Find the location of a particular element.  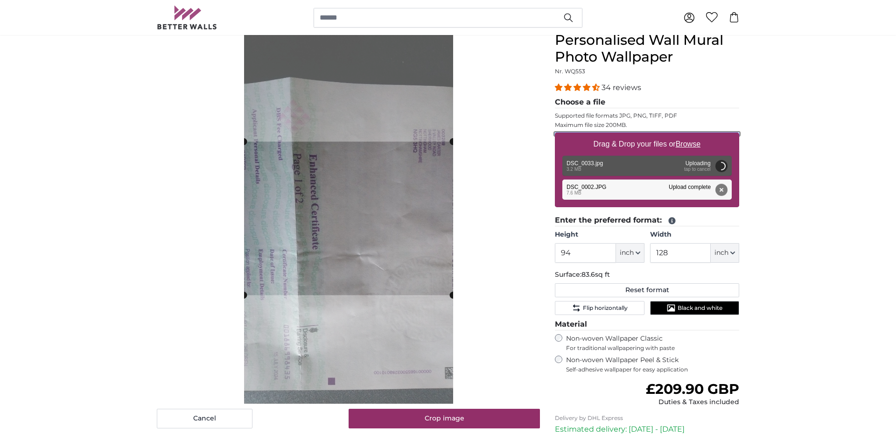

label: Non-woven Wallpaper Classic is located at coordinates (653, 343).